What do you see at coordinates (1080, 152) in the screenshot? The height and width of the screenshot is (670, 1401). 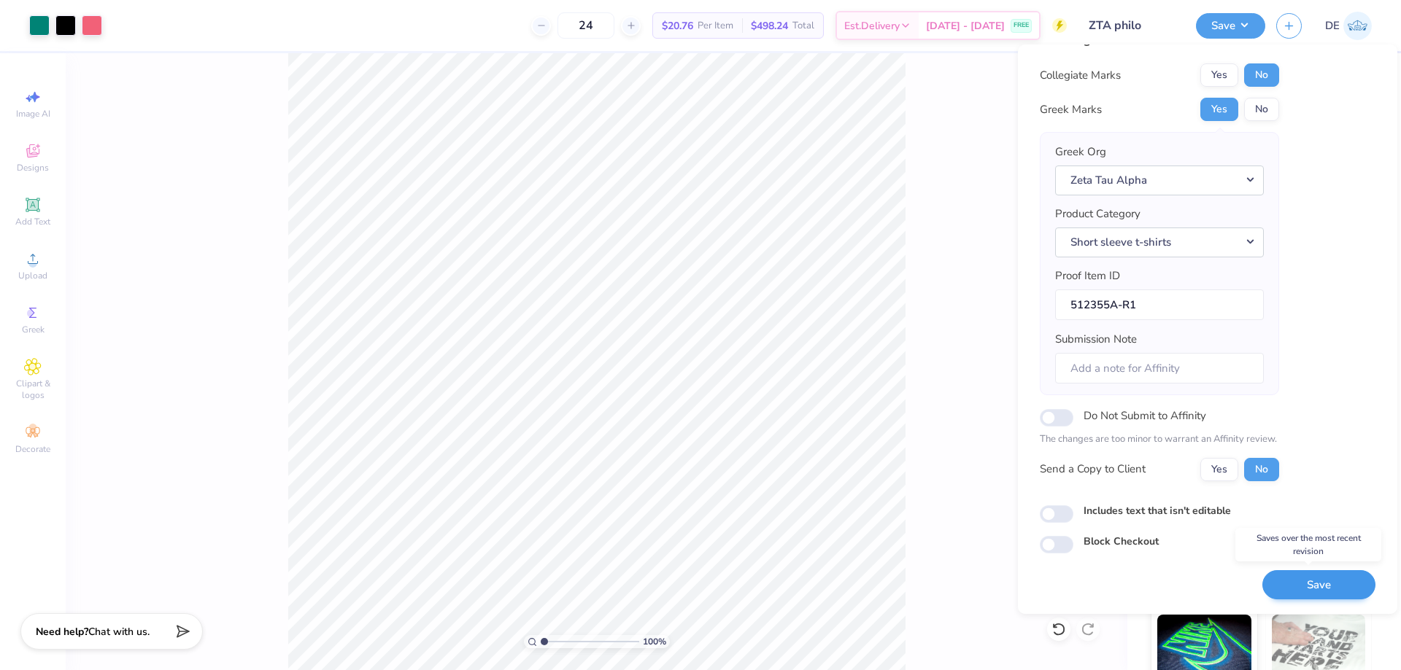 I see `label: Greek Org` at bounding box center [1080, 152].